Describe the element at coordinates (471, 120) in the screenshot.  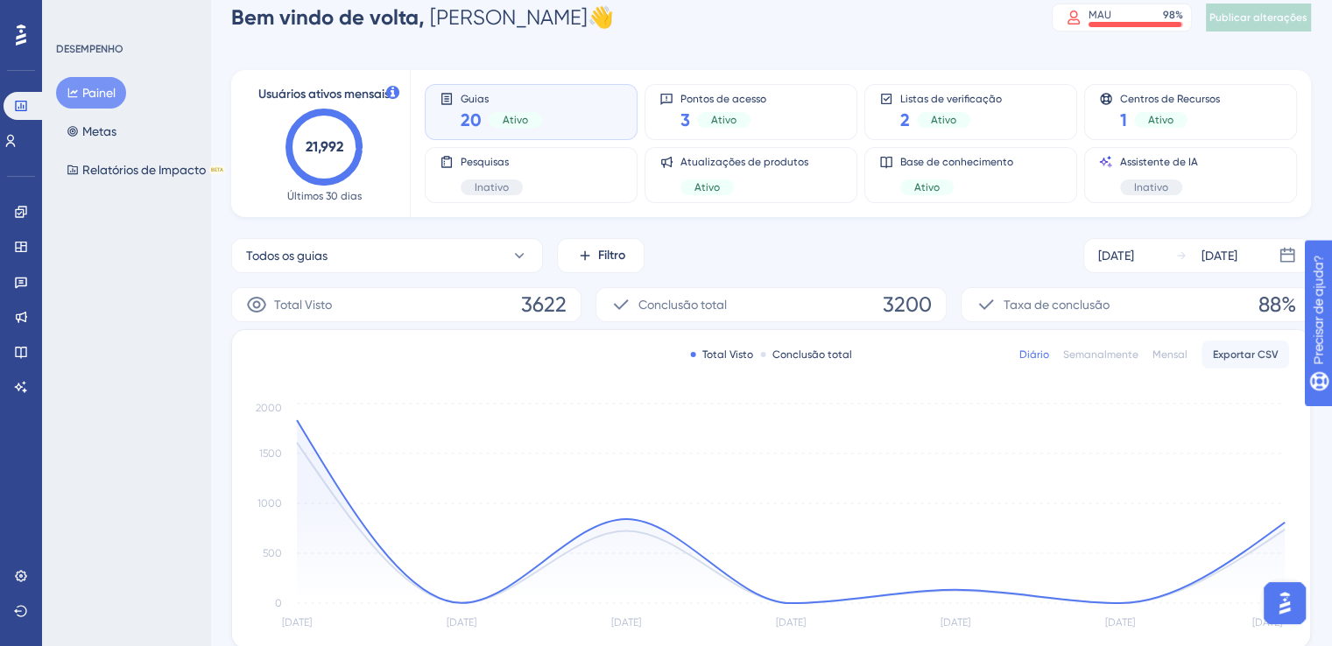
I see `font: 20` at that location.